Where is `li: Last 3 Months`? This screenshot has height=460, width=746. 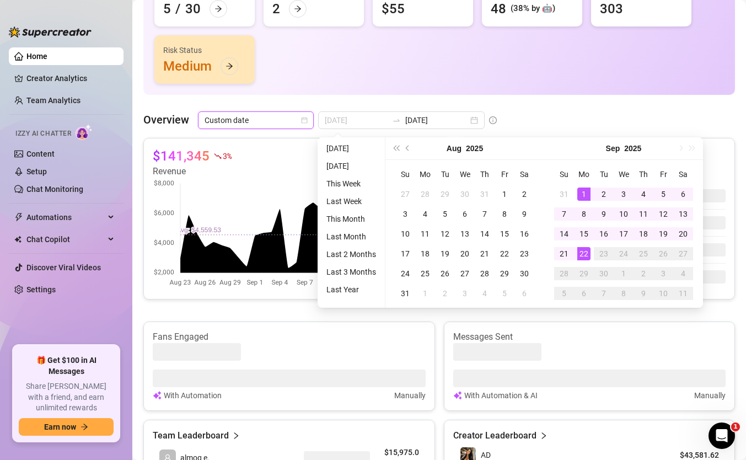
li: Last 3 Months is located at coordinates (351, 272).